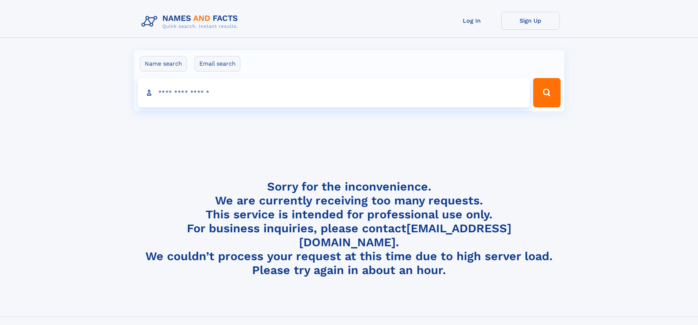  I want to click on button: Search Button, so click(547, 93).